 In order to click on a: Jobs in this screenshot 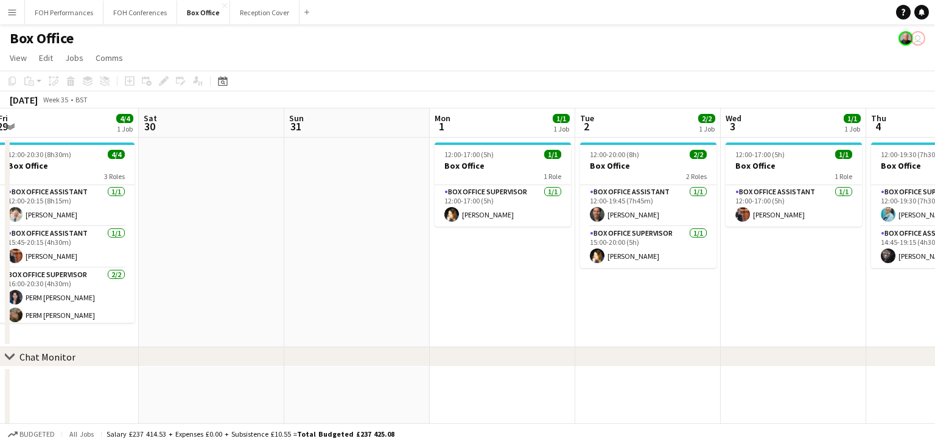, I will do `click(74, 58)`.